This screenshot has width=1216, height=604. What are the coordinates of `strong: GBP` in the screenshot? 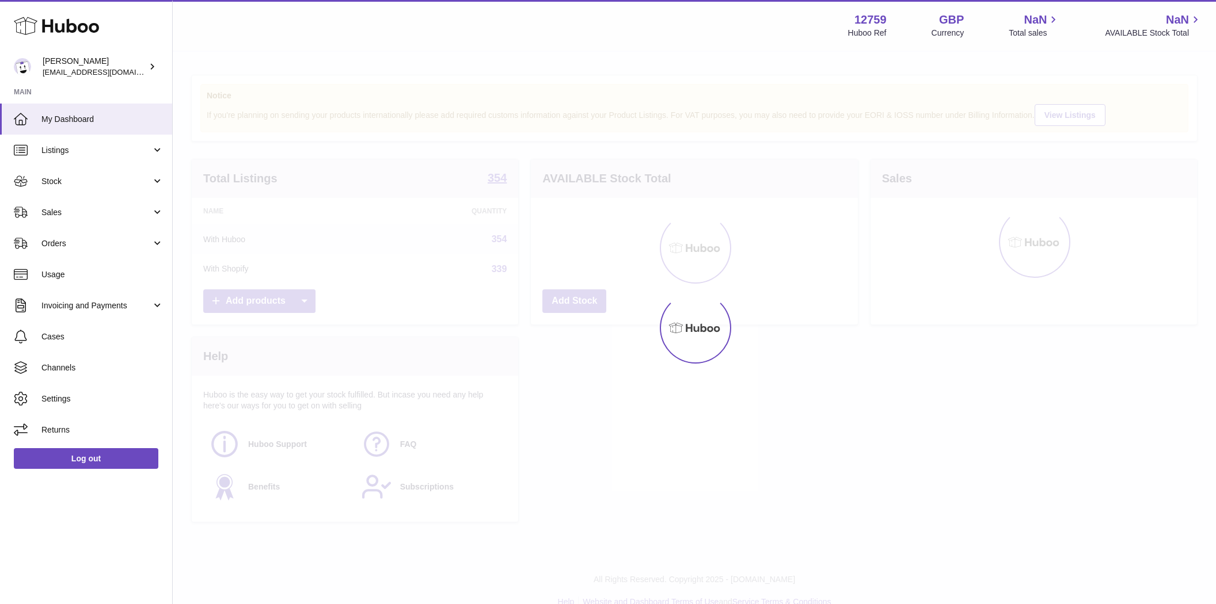 It's located at (951, 20).